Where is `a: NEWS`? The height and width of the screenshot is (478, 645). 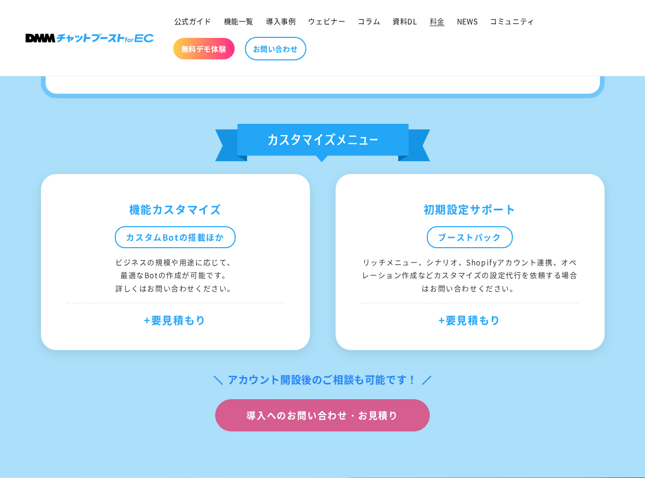
a: NEWS is located at coordinates (467, 21).